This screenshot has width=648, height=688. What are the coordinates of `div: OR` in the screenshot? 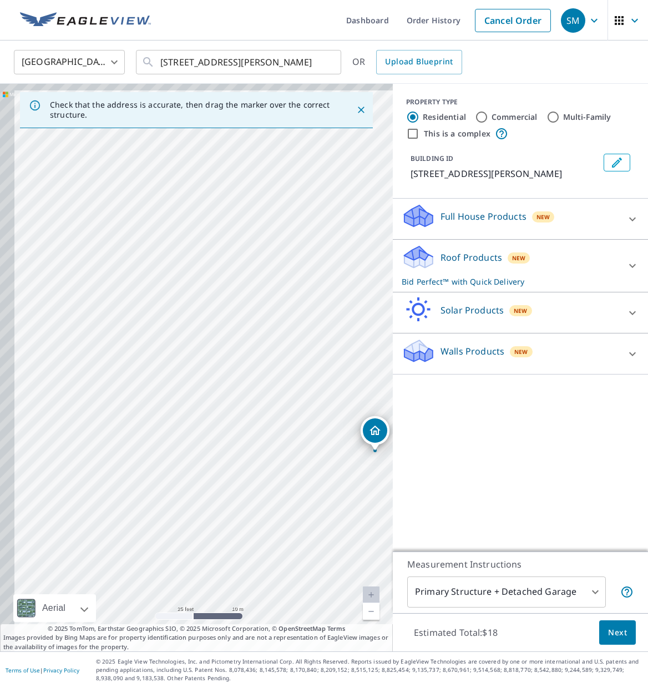 It's located at (407, 62).